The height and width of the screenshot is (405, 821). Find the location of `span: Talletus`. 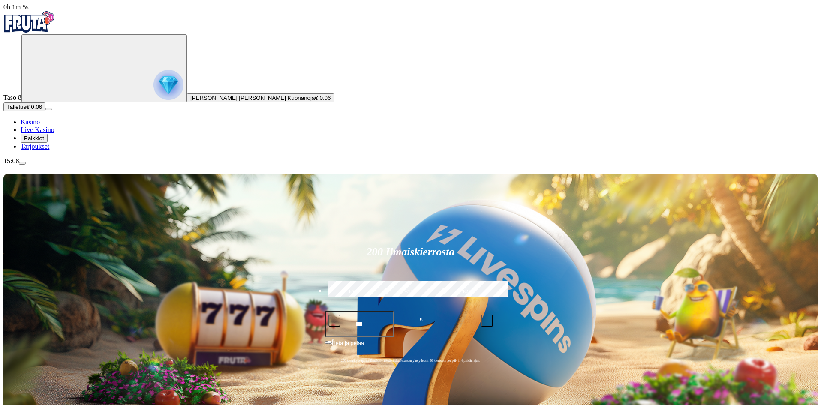

span: Talletus is located at coordinates (16, 107).